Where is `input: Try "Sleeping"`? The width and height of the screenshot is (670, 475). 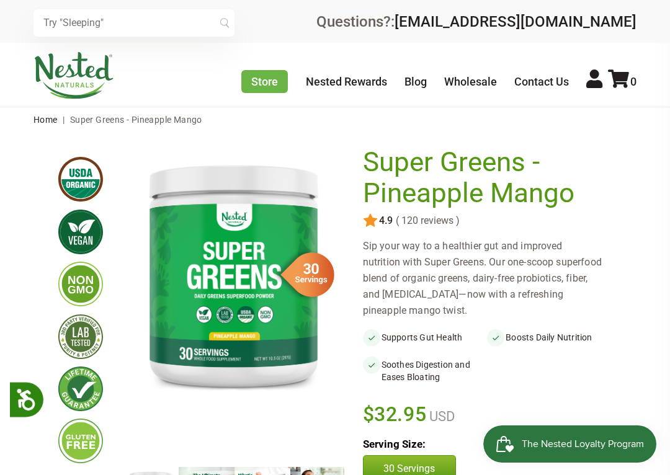 input: Try "Sleeping" is located at coordinates (134, 23).